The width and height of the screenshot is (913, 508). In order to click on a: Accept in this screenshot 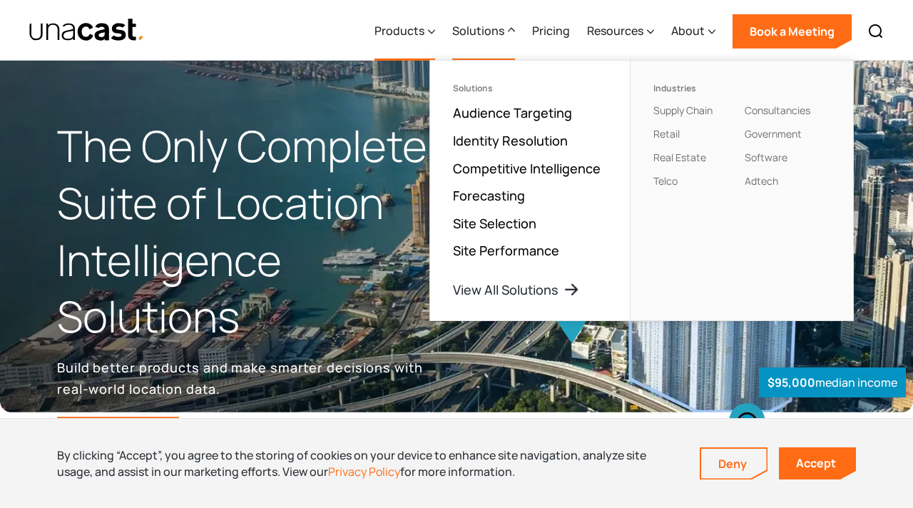, I will do `click(817, 463)`.